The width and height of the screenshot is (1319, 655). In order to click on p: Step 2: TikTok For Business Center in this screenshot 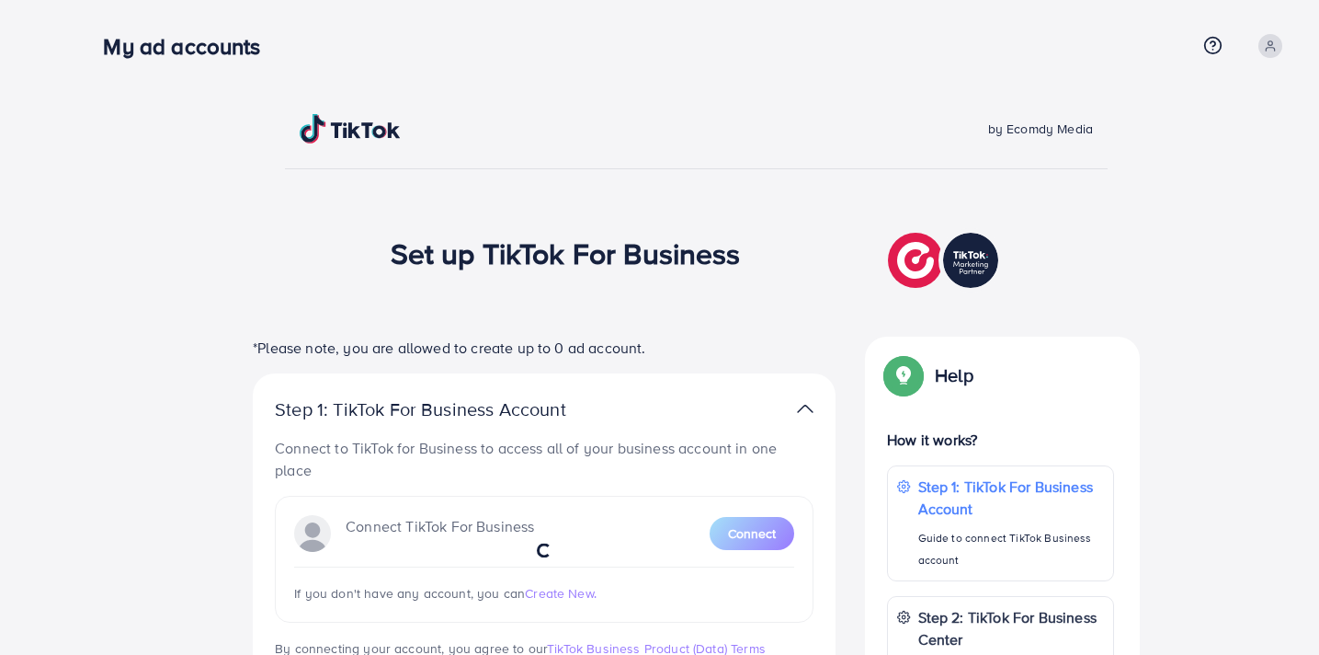, I will do `click(1011, 628)`.